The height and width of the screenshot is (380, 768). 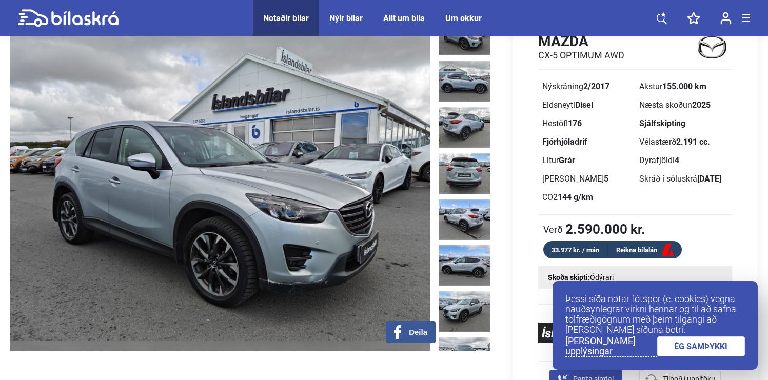 What do you see at coordinates (404, 18) in the screenshot?
I see `div: Allt um bíla` at bounding box center [404, 18].